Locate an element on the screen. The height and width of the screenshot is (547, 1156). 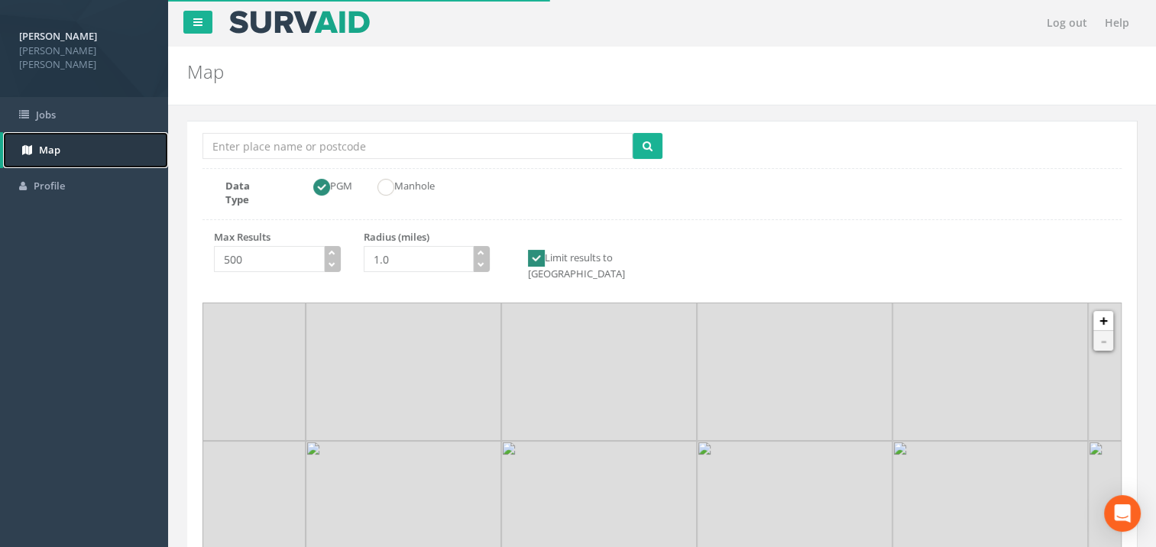
p: Max Results is located at coordinates (277, 237).